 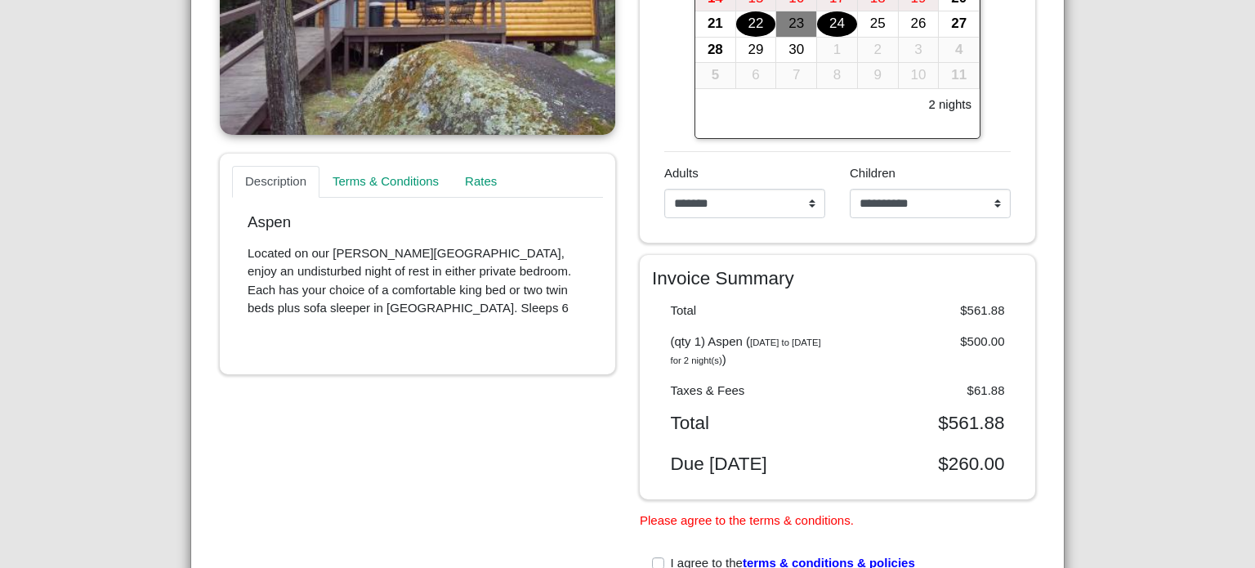 I want to click on button: 24, so click(x=837, y=25).